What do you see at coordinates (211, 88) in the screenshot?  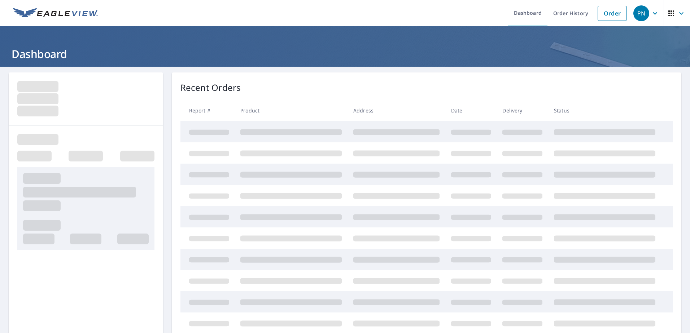 I see `p: Recent Orders` at bounding box center [211, 88].